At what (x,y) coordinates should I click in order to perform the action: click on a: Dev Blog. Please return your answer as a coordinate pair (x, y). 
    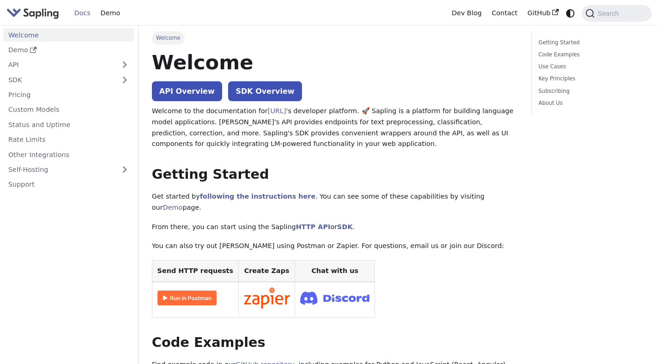
    Looking at the image, I should click on (467, 13).